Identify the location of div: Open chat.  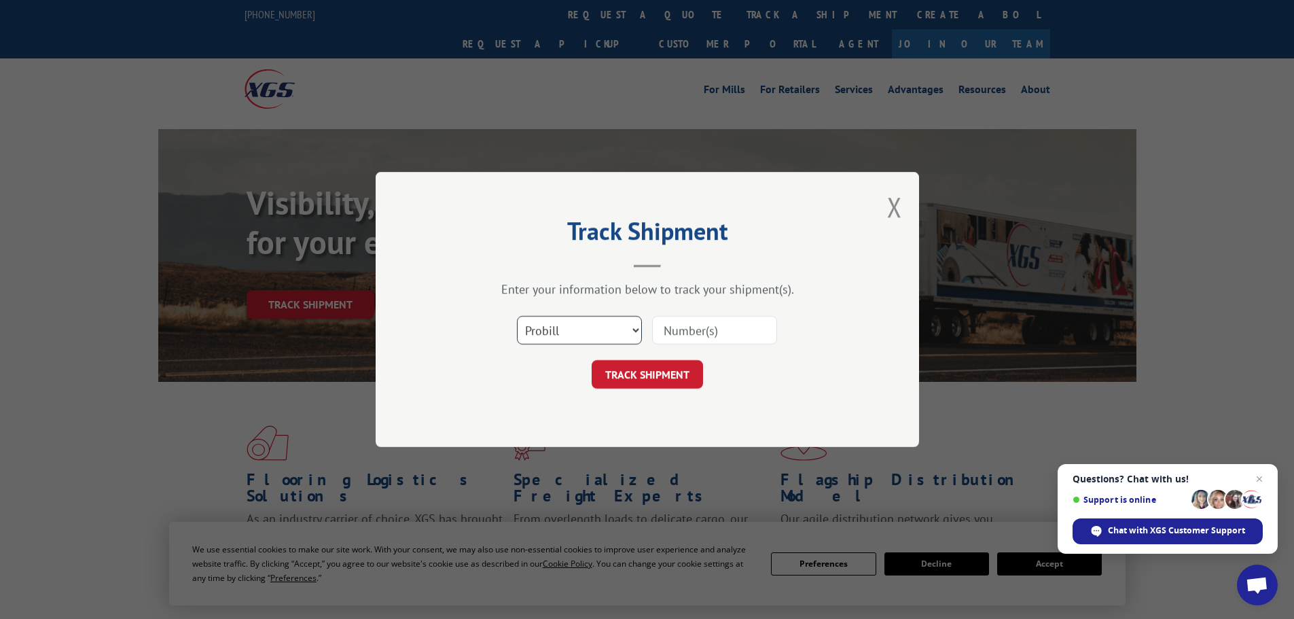
(1257, 585).